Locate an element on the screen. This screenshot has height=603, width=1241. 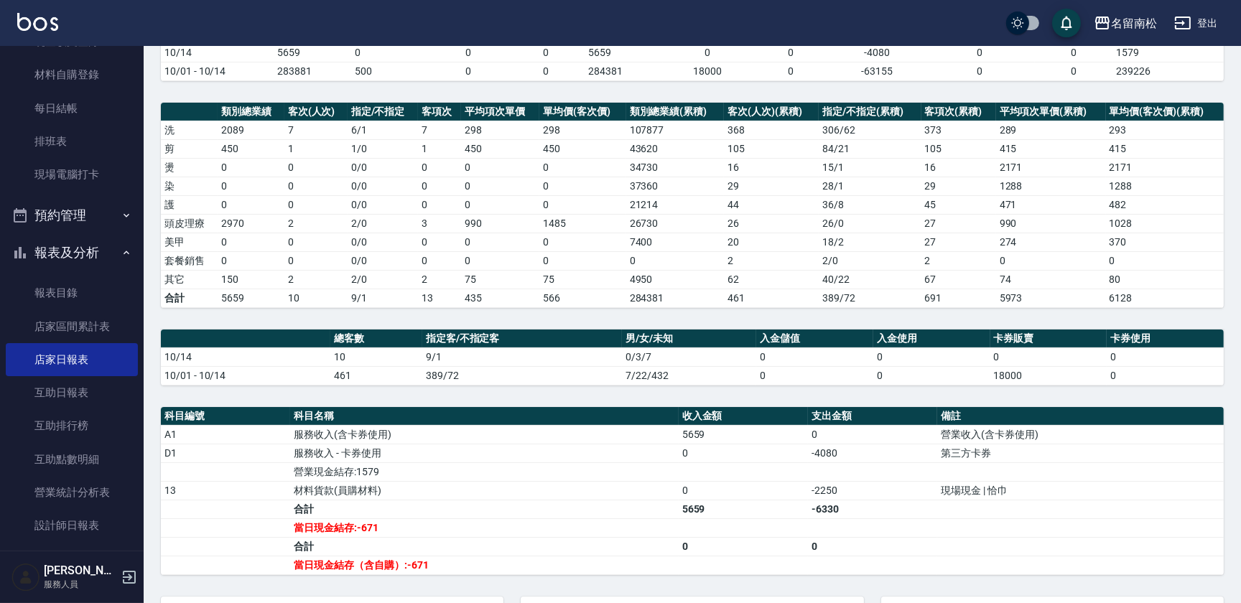
td: 67 is located at coordinates (959, 279).